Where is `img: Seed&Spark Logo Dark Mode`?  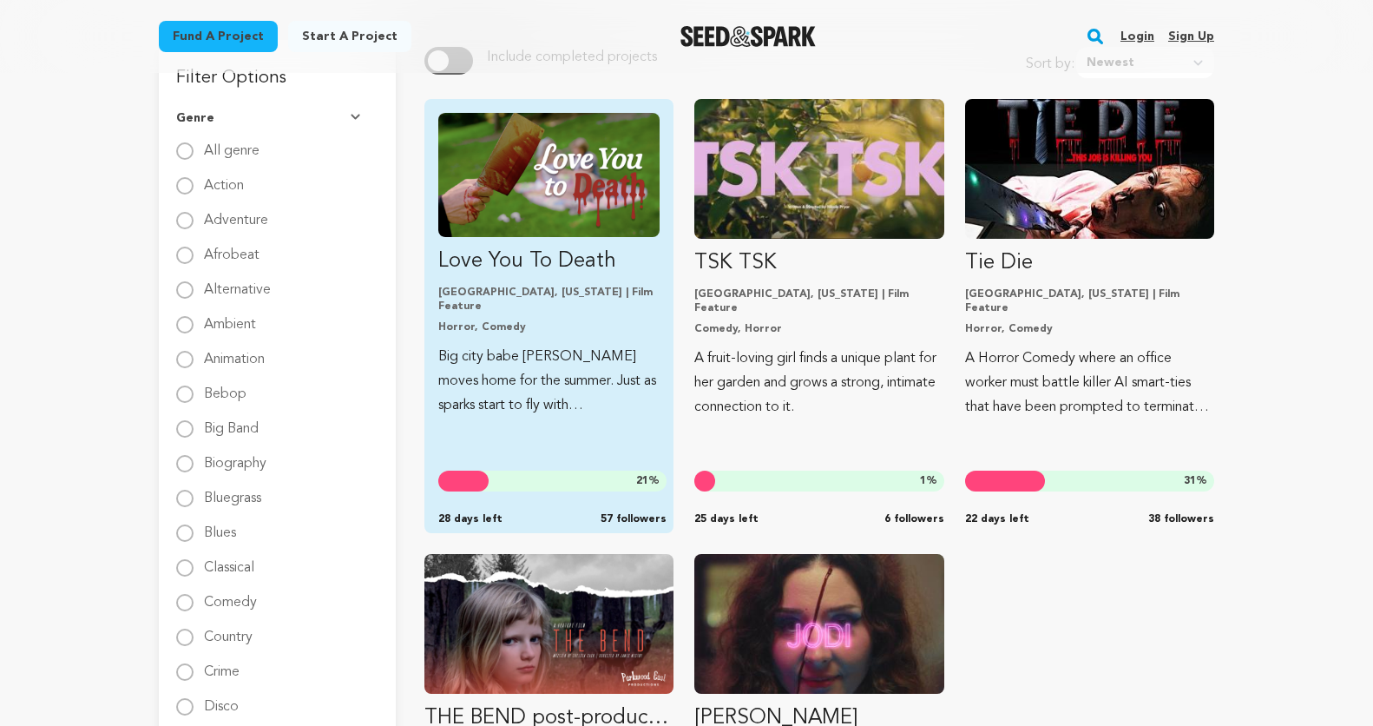
img: Seed&Spark Logo Dark Mode is located at coordinates (748, 36).